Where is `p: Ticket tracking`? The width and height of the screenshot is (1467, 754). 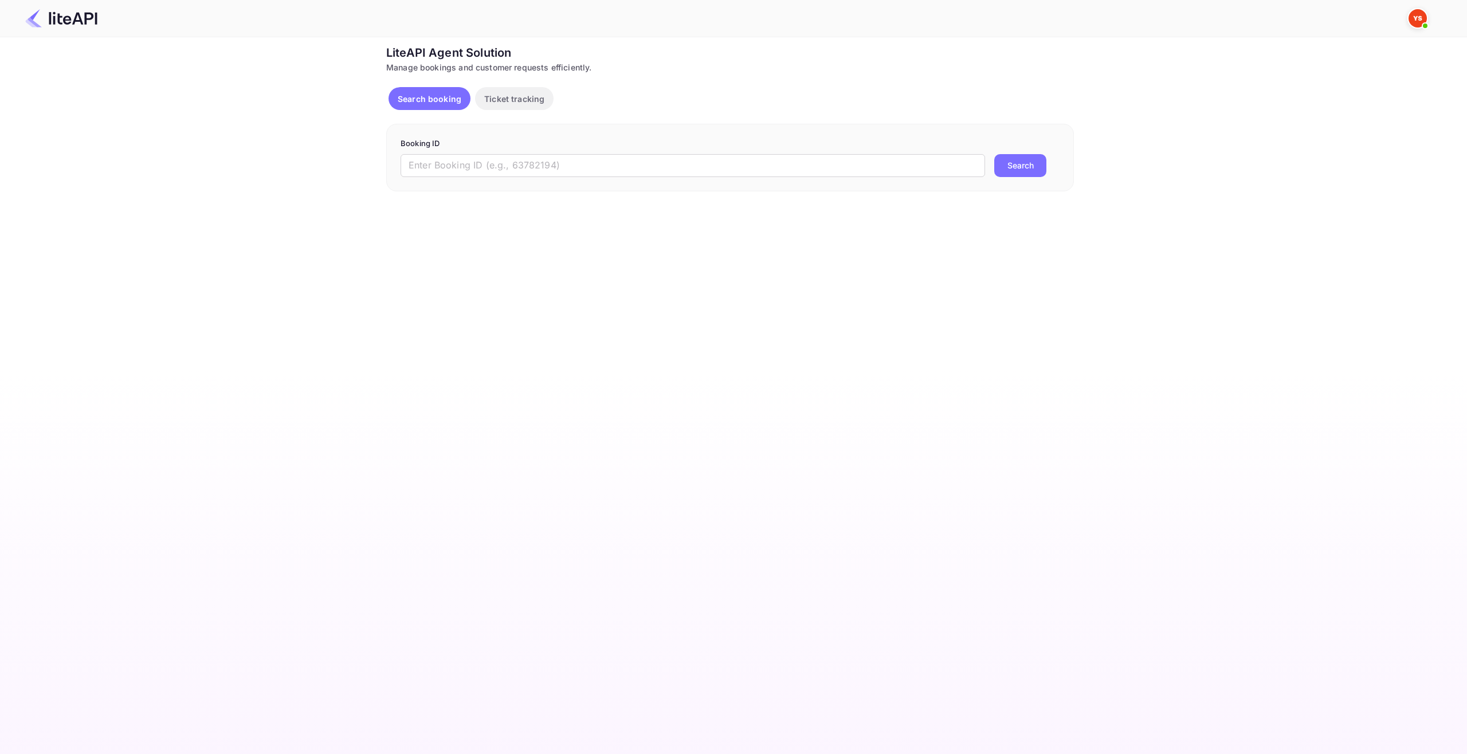 p: Ticket tracking is located at coordinates (514, 99).